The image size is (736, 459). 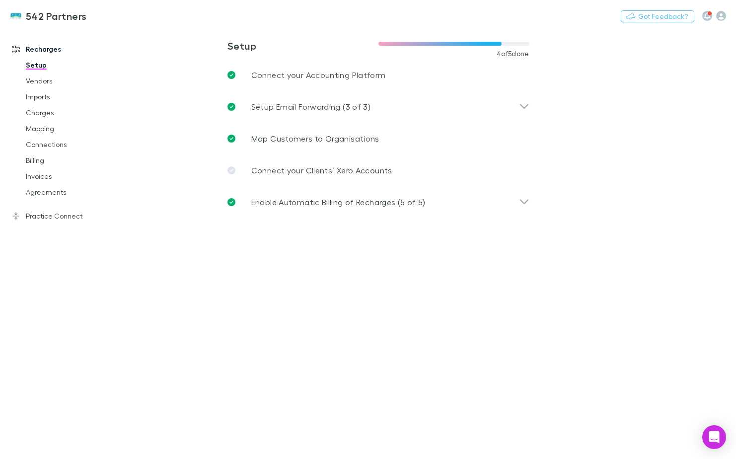 I want to click on div: Open Intercom Messenger, so click(x=714, y=437).